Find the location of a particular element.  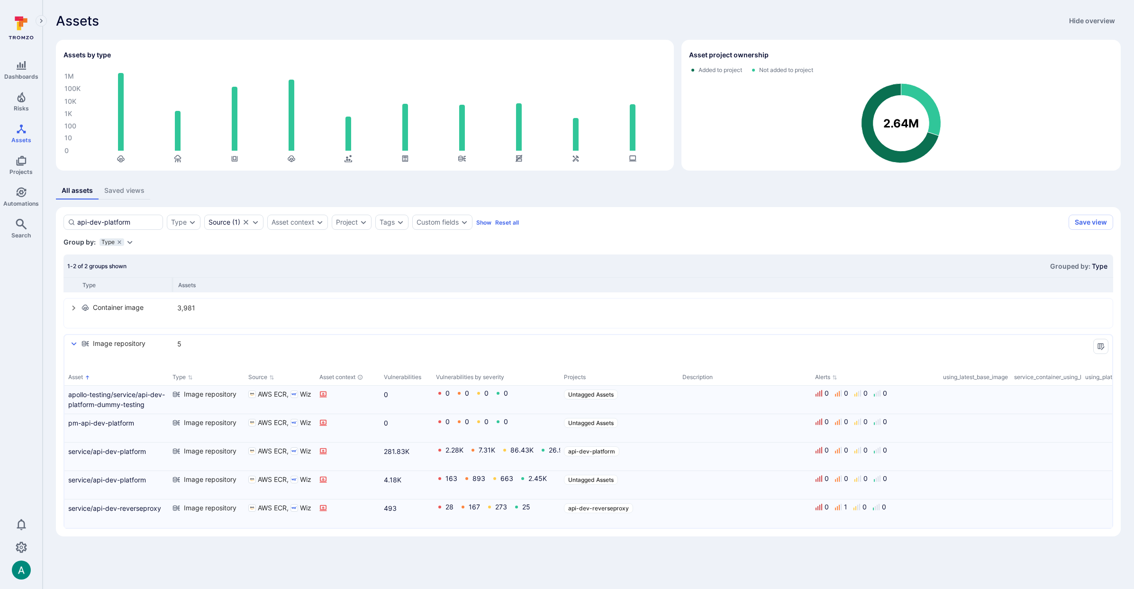

span: Assets is located at coordinates (21, 140).